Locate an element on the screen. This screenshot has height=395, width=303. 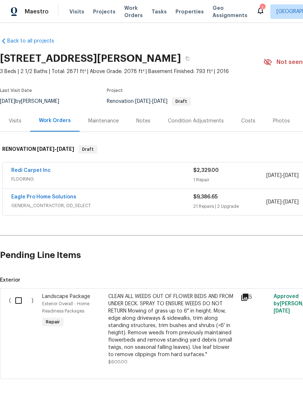
span: Project is located at coordinates (115, 90).